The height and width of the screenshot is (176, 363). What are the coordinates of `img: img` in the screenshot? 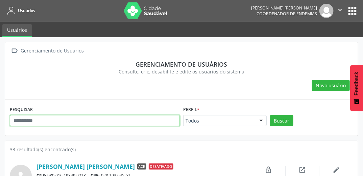 It's located at (326, 11).